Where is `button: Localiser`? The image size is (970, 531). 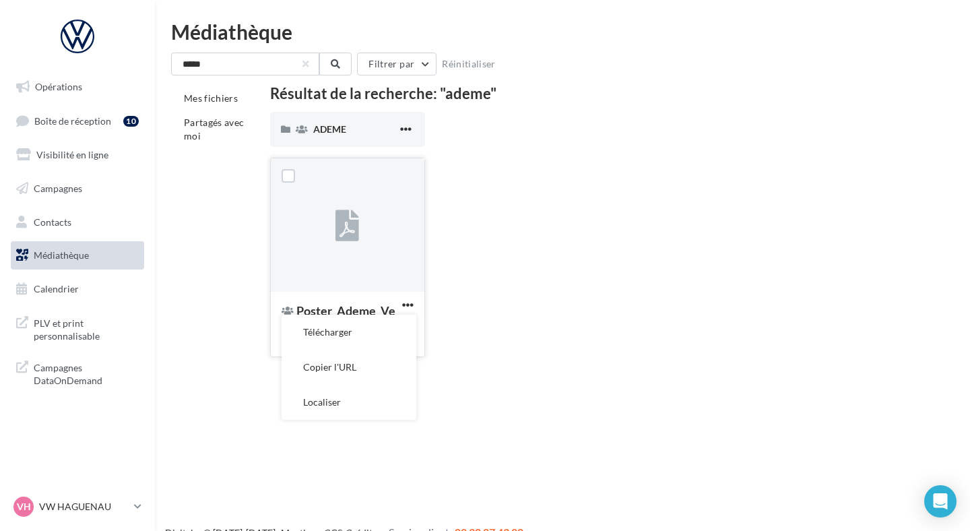 button: Localiser is located at coordinates (349, 402).